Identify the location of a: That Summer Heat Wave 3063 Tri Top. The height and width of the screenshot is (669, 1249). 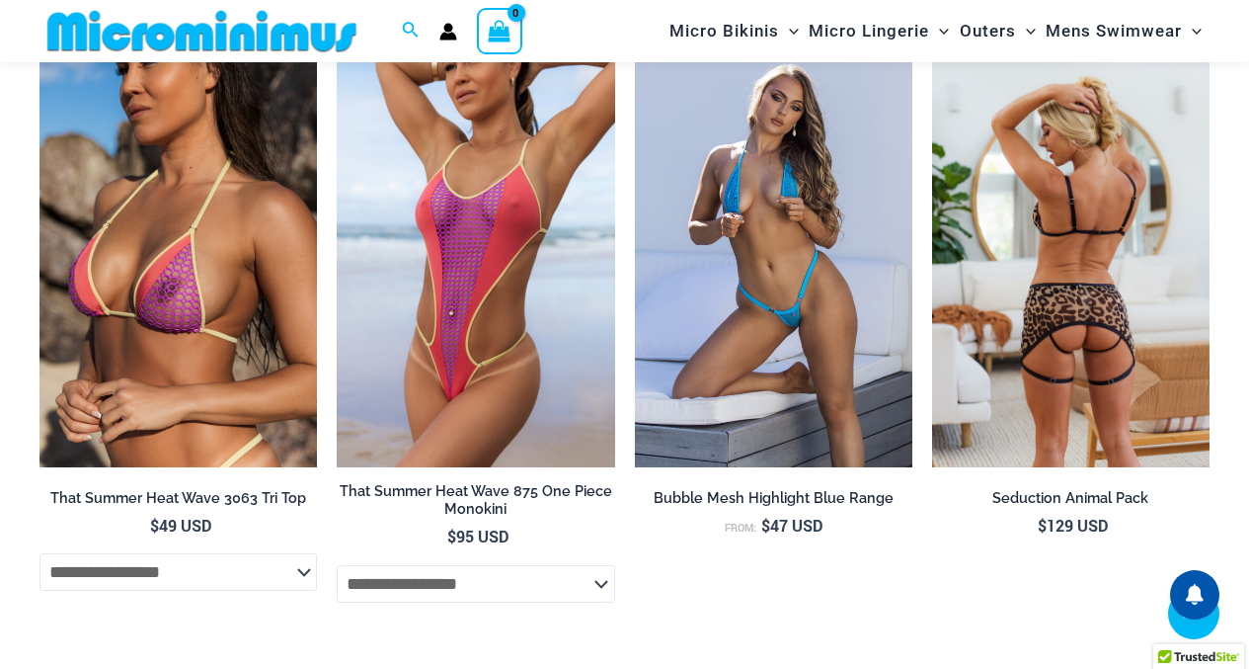
(178, 502).